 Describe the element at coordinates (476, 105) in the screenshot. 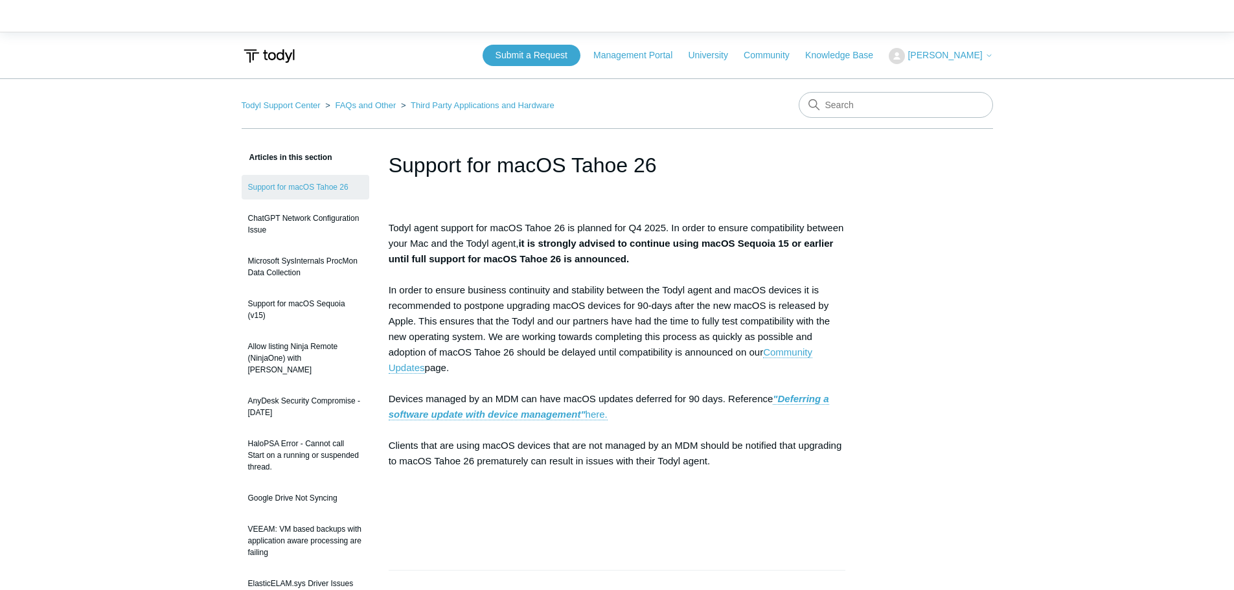

I see `li: Third Party Applications and Hardware` at that location.